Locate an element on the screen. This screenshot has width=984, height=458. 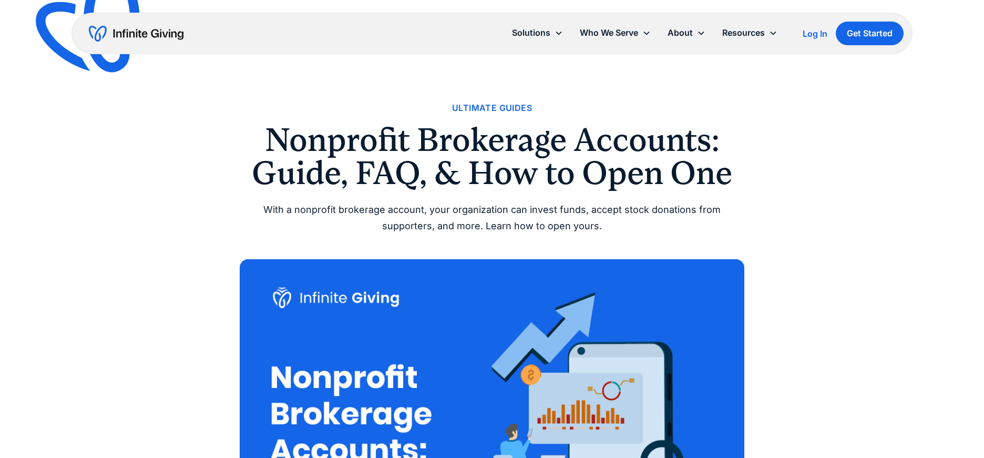
a: Log In is located at coordinates (815, 34).